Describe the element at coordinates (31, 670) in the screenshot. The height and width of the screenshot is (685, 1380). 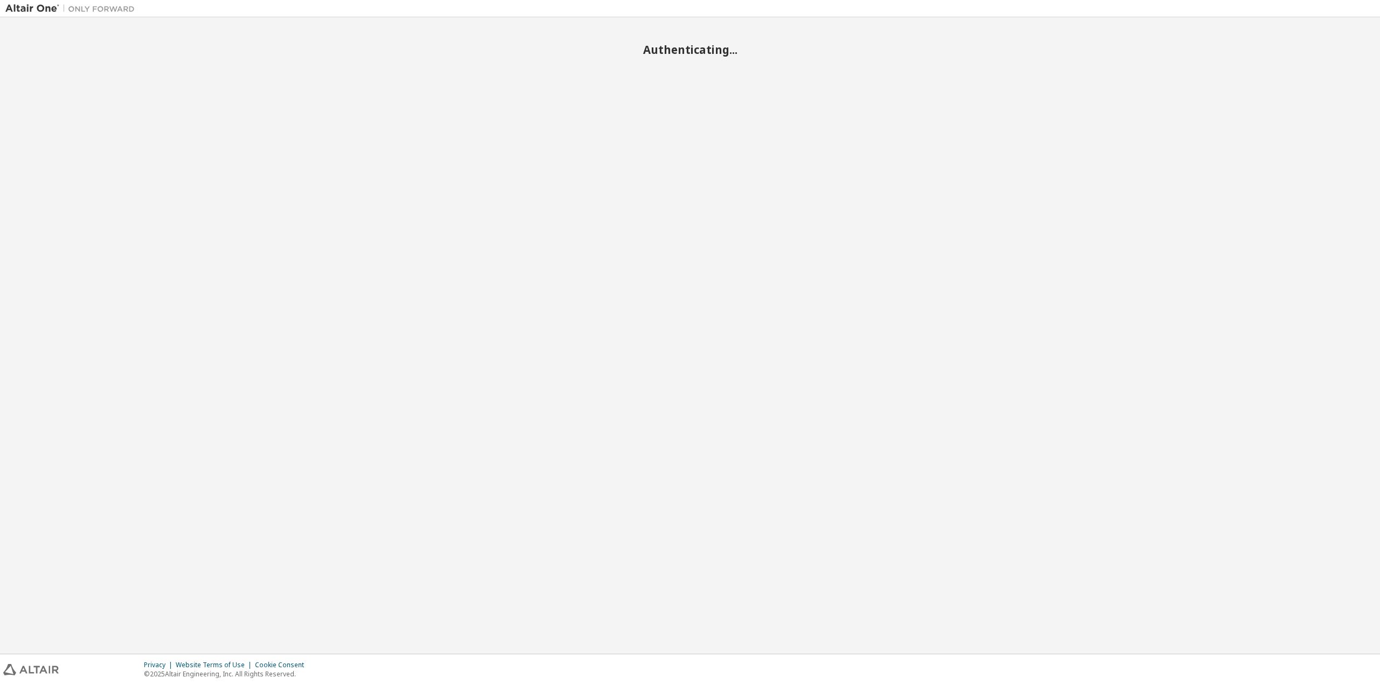
I see `img: altair_logo.svg` at that location.